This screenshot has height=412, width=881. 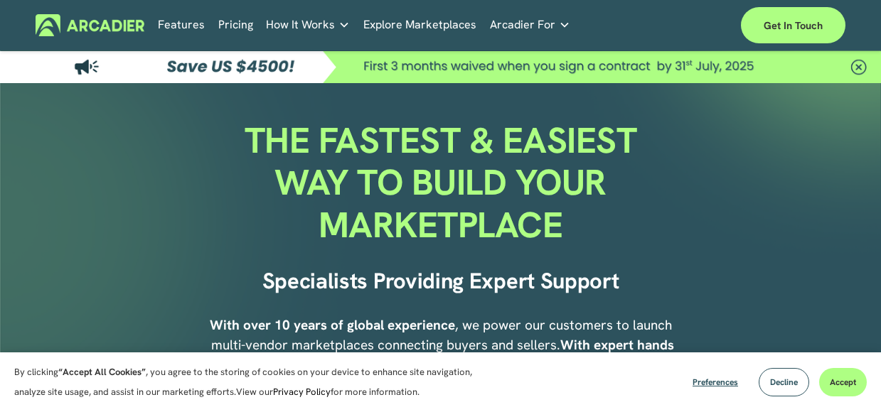 What do you see at coordinates (715, 383) in the screenshot?
I see `button: Preferences` at bounding box center [715, 383].